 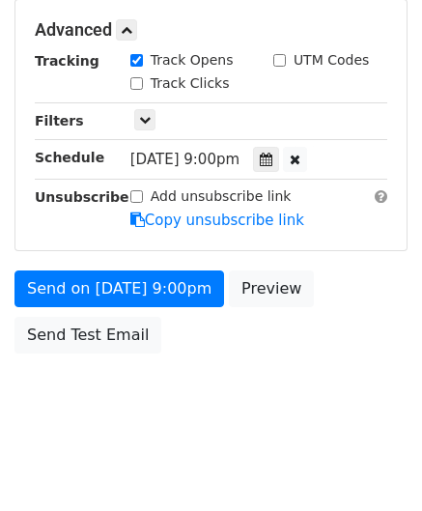 I want to click on label: UTM Codes, so click(x=331, y=60).